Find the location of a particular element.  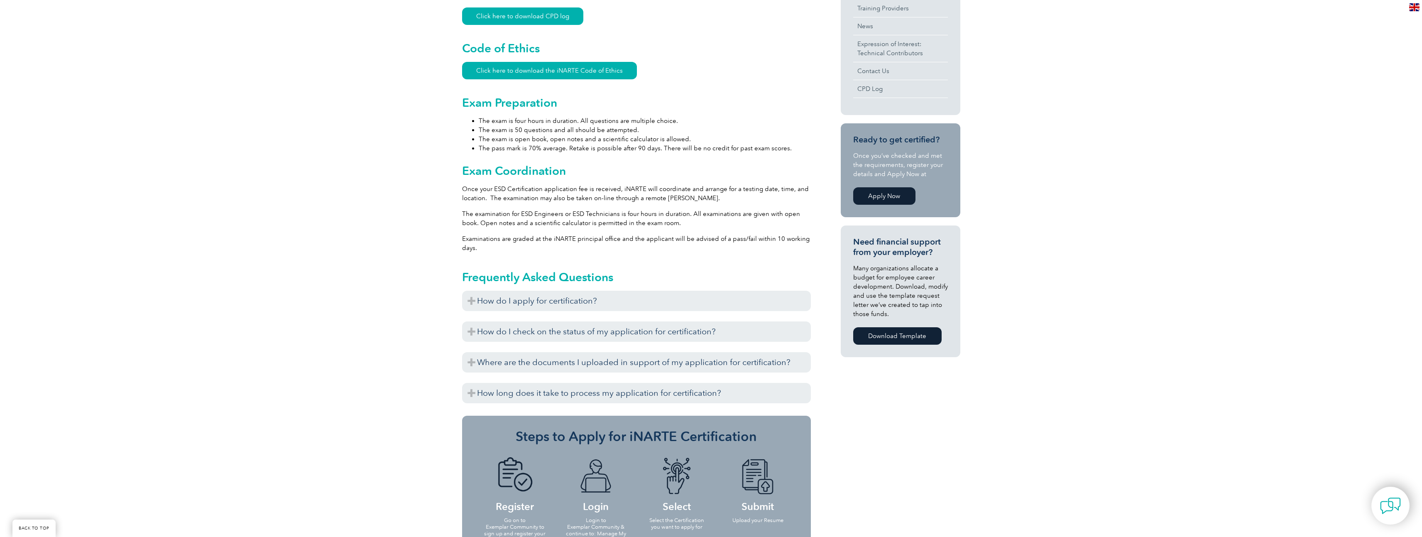

h3: Where are the documents I uploaded in support of my application for certification? is located at coordinates (636, 362).